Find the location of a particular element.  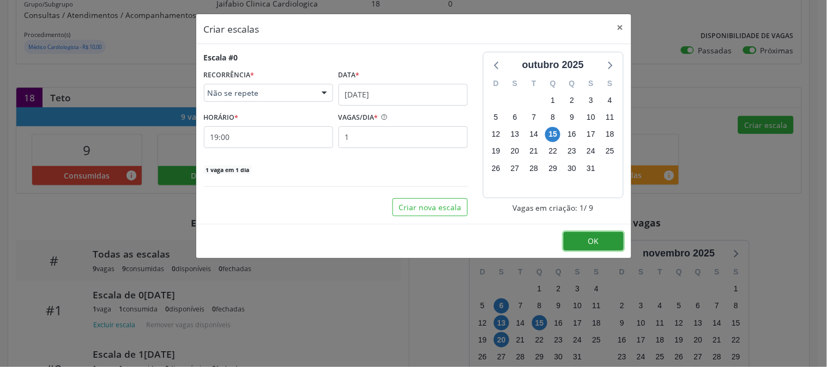

span: terça-feira, 7 de outubro de 2025 is located at coordinates (534, 118).